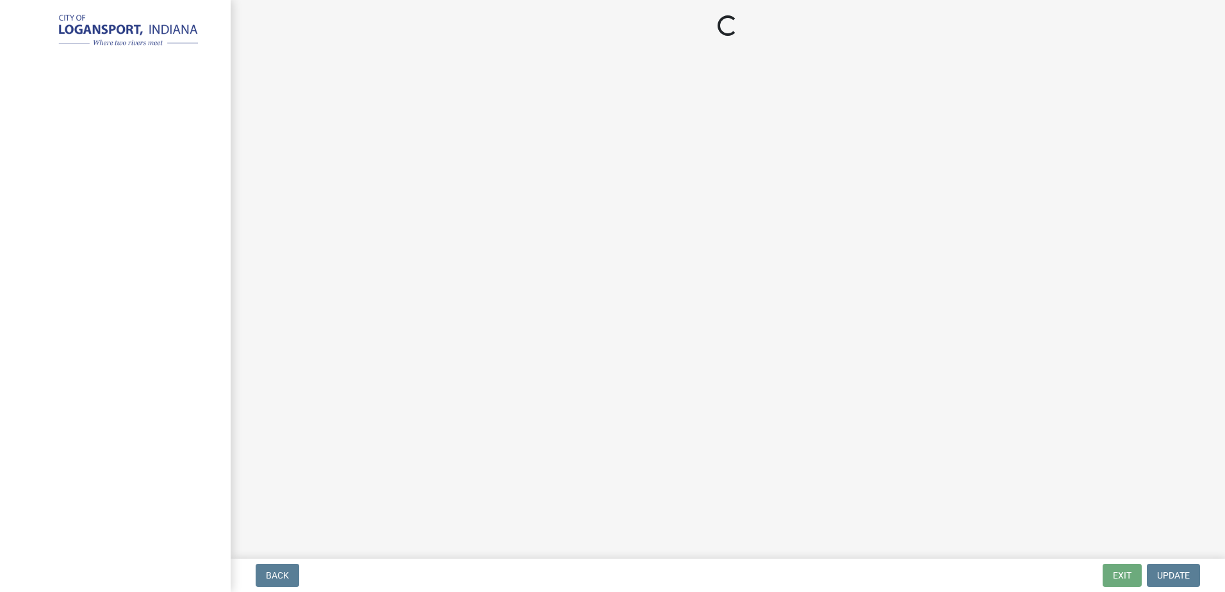 This screenshot has width=1225, height=592. What do you see at coordinates (118, 31) in the screenshot?
I see `img: City of Logansport, Indiana` at bounding box center [118, 31].